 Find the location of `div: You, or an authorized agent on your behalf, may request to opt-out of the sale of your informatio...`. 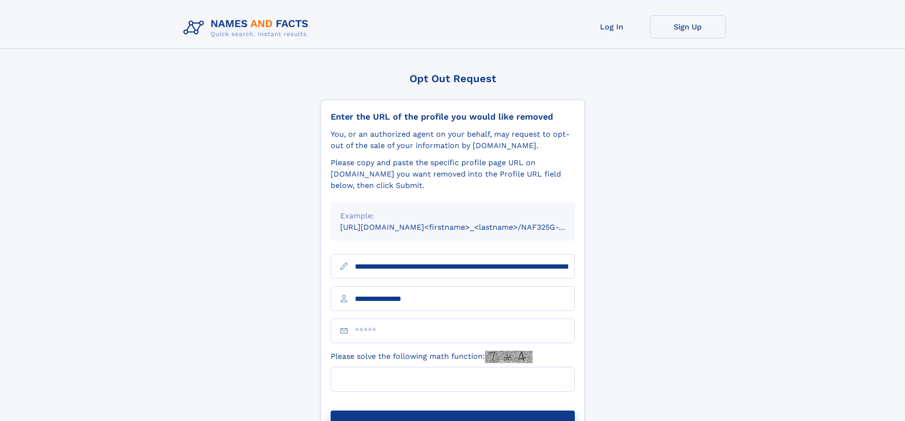

div: You, or an authorized agent on your behalf, may request to opt-out of the sale of your informatio... is located at coordinates (453, 140).